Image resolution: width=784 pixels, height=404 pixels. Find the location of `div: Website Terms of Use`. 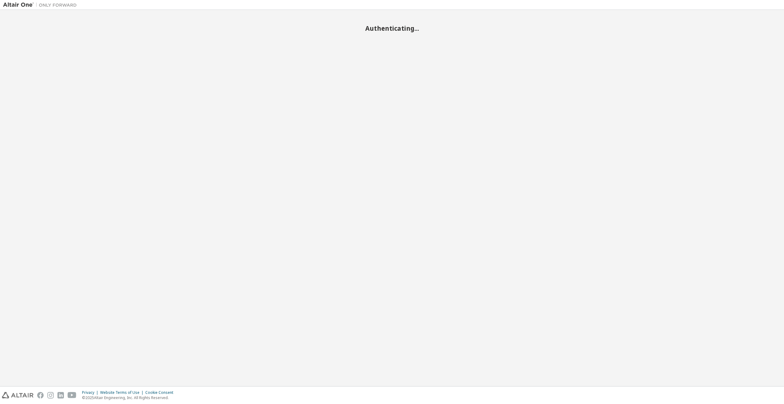

div: Website Terms of Use is located at coordinates (123, 393).